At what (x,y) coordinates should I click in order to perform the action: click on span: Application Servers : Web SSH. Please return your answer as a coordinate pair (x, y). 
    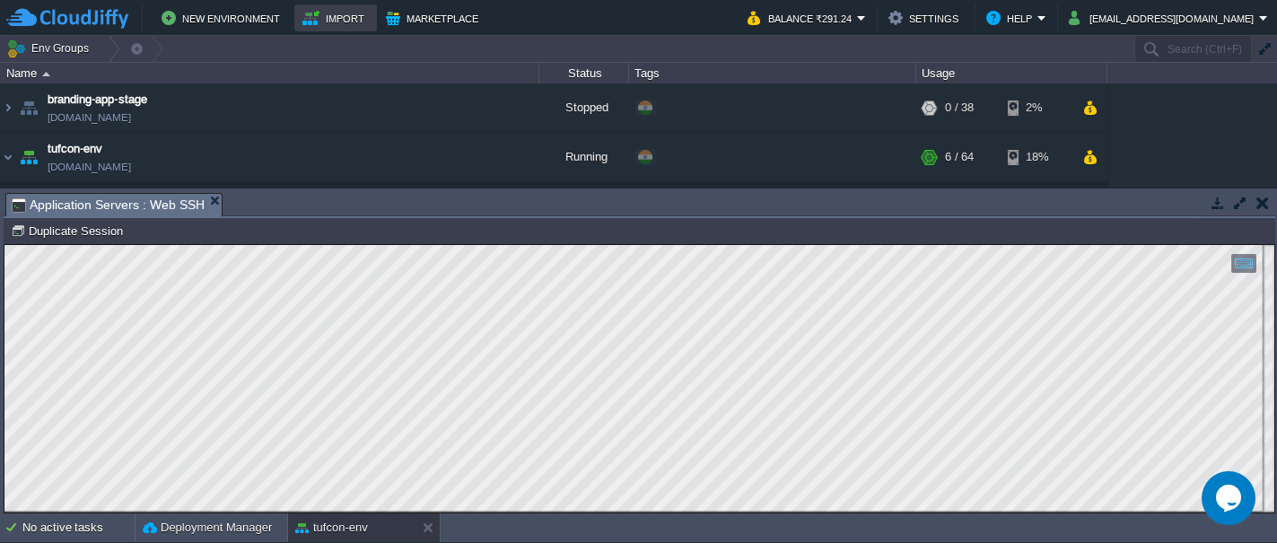
    Looking at the image, I should click on (108, 205).